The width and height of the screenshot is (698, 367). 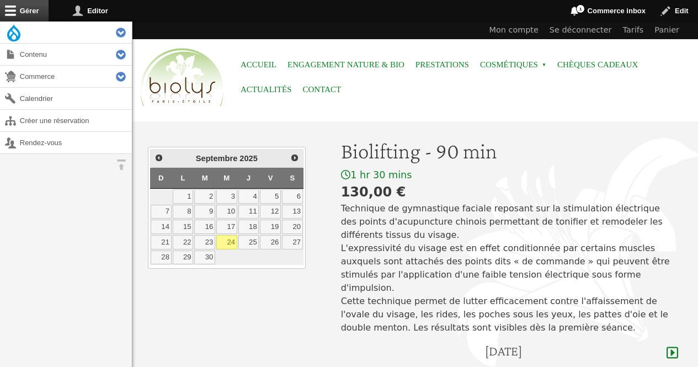 I want to click on a: Engagement Nature & Bio, so click(x=346, y=65).